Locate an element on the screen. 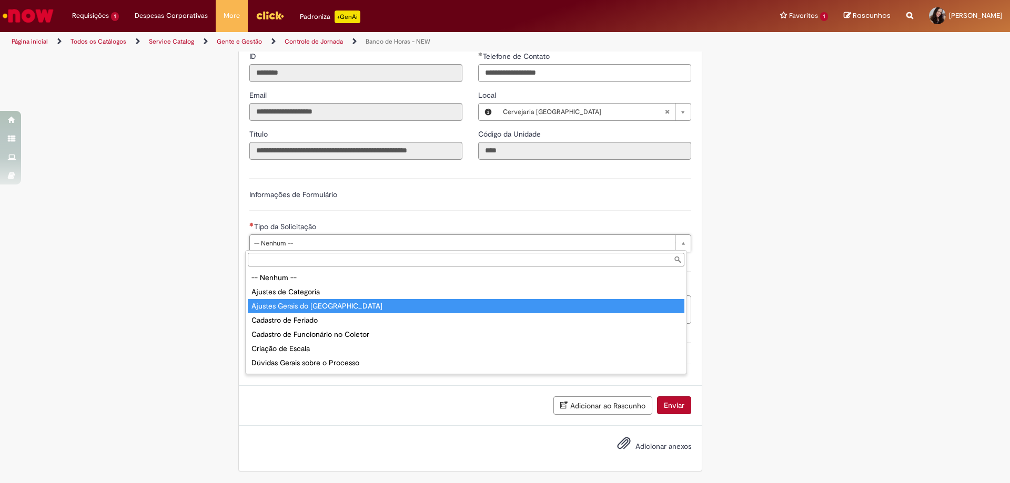 This screenshot has height=483, width=1010. ul: Tipo da Solicitação is located at coordinates (466, 321).